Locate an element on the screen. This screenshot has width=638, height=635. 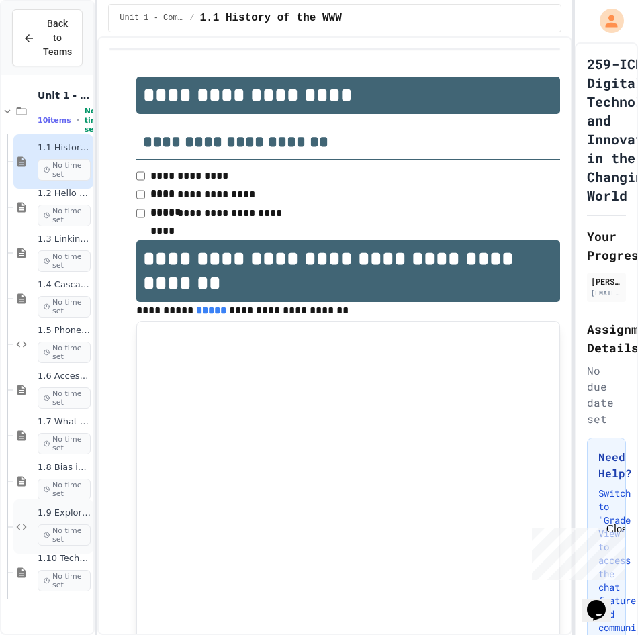
span: 1.6 Accessibility is located at coordinates (64, 376).